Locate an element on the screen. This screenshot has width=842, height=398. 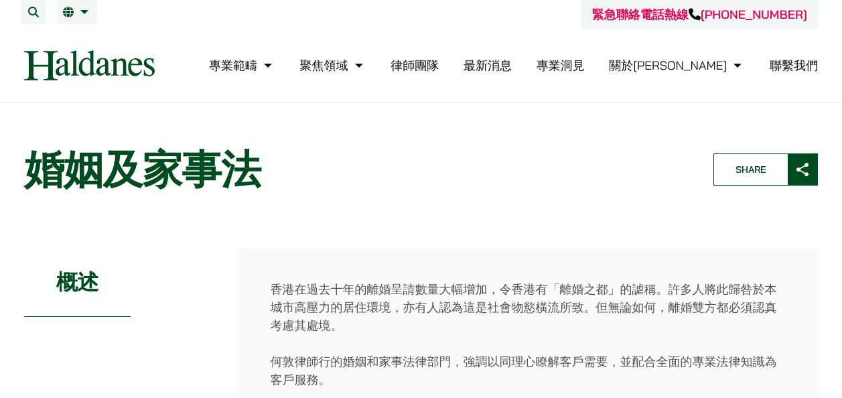
a: 專業洞見 is located at coordinates (561, 65).